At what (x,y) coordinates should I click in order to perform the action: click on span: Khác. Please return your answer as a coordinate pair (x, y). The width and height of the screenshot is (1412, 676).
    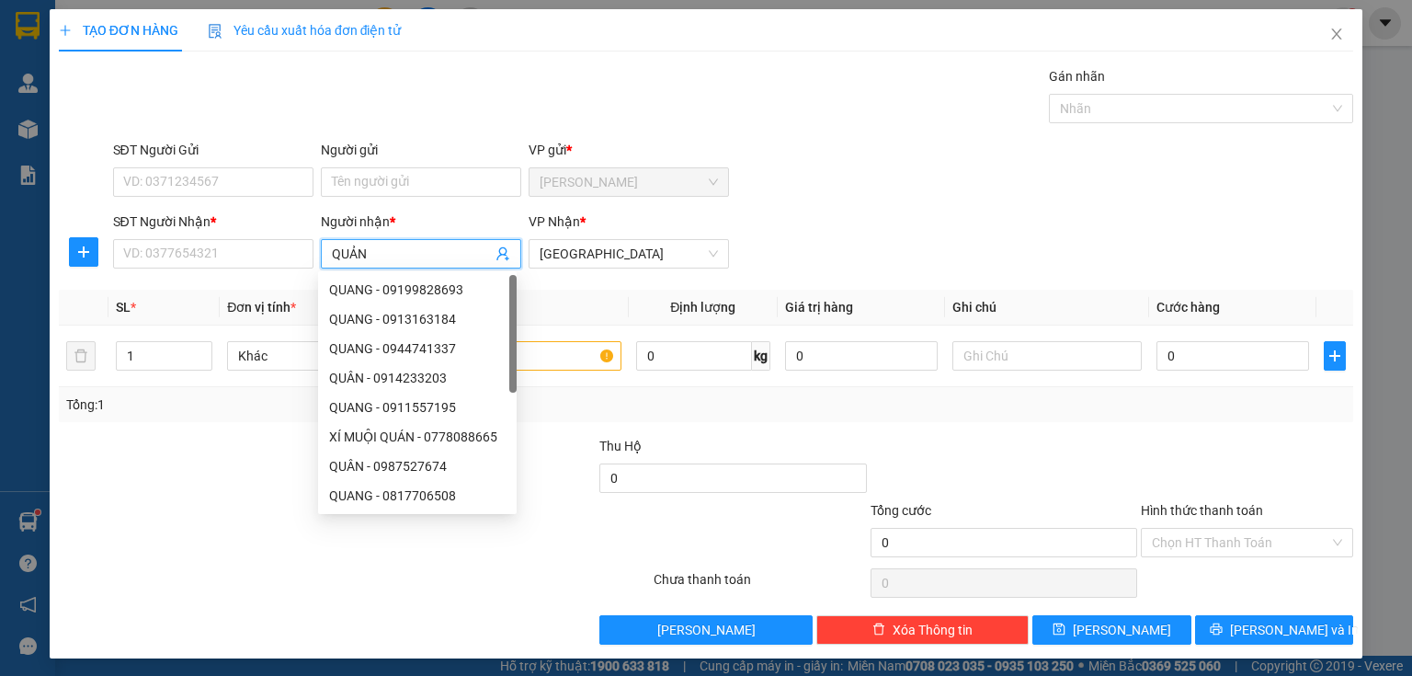
    Looking at the image, I should click on (322, 356).